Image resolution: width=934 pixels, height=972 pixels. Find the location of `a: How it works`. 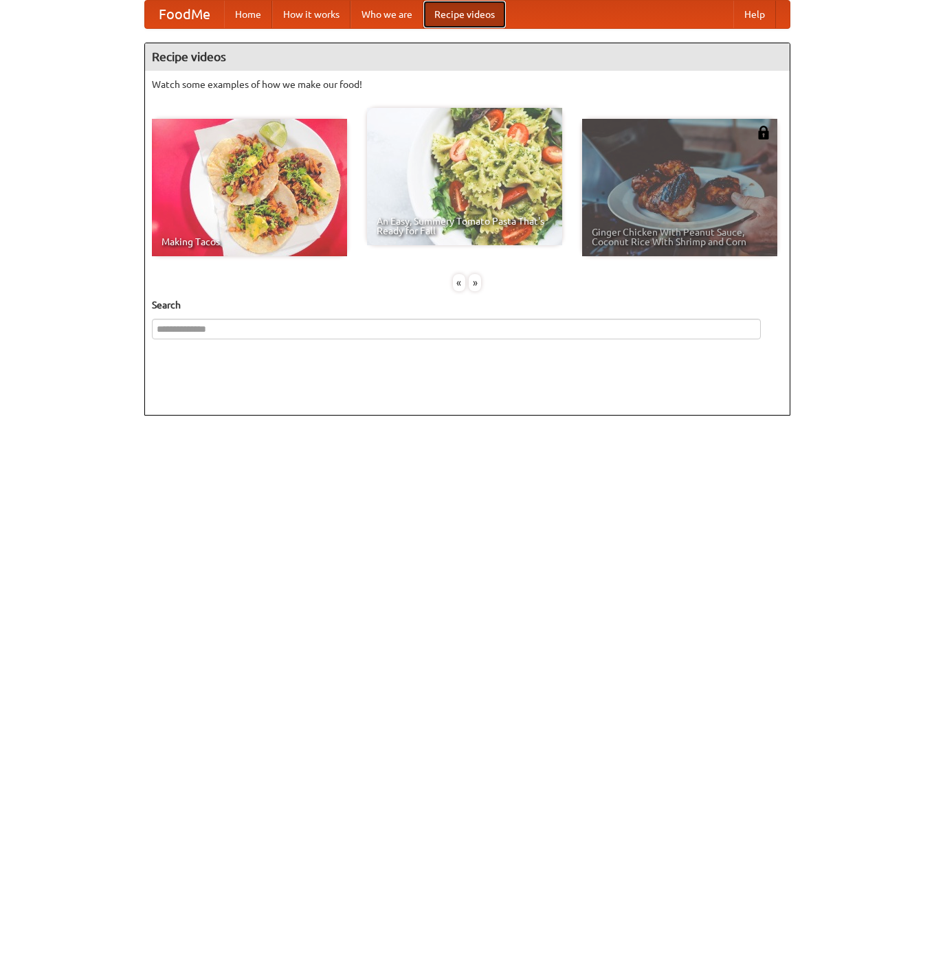

a: How it works is located at coordinates (311, 14).